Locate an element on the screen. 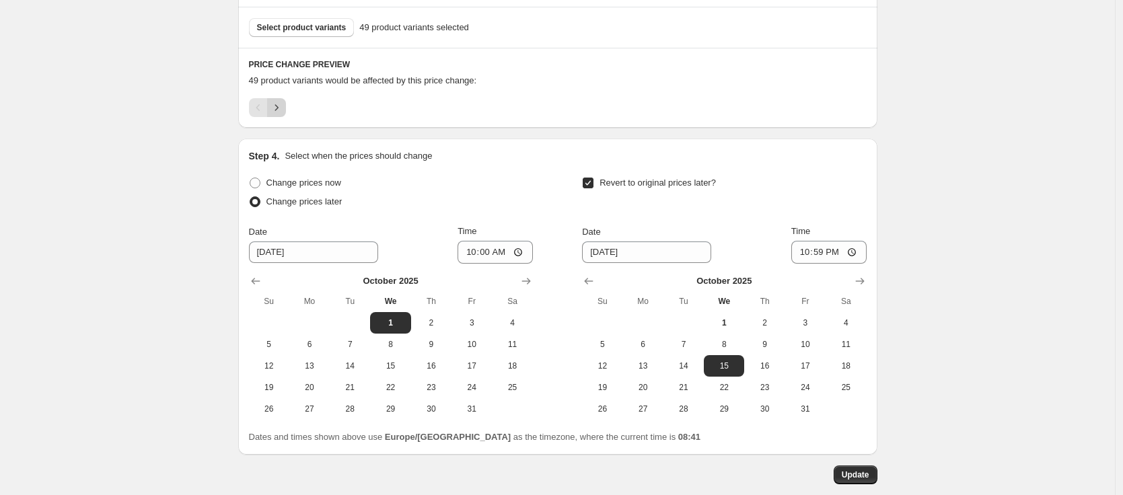 The height and width of the screenshot is (495, 1123). span: Change prices later is located at coordinates (304, 201).